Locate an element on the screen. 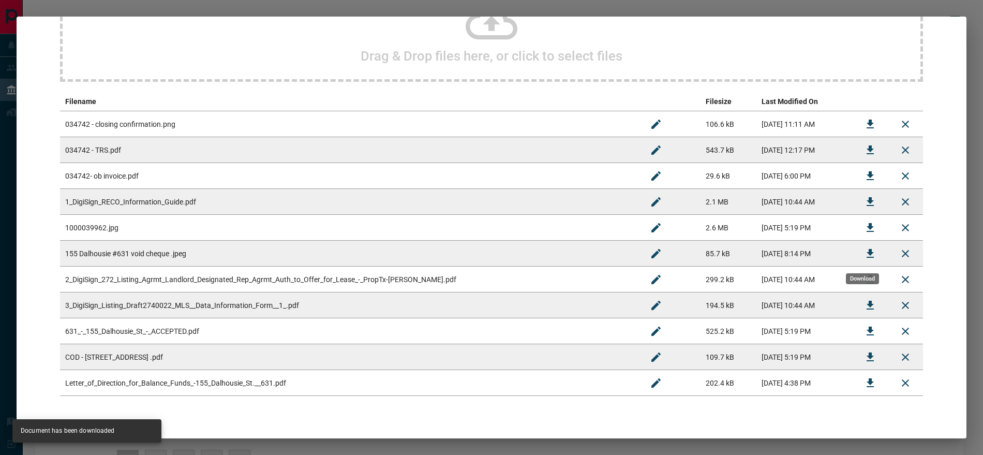 Image resolution: width=983 pixels, height=455 pixels. td: 202.4 kB is located at coordinates (728, 383).